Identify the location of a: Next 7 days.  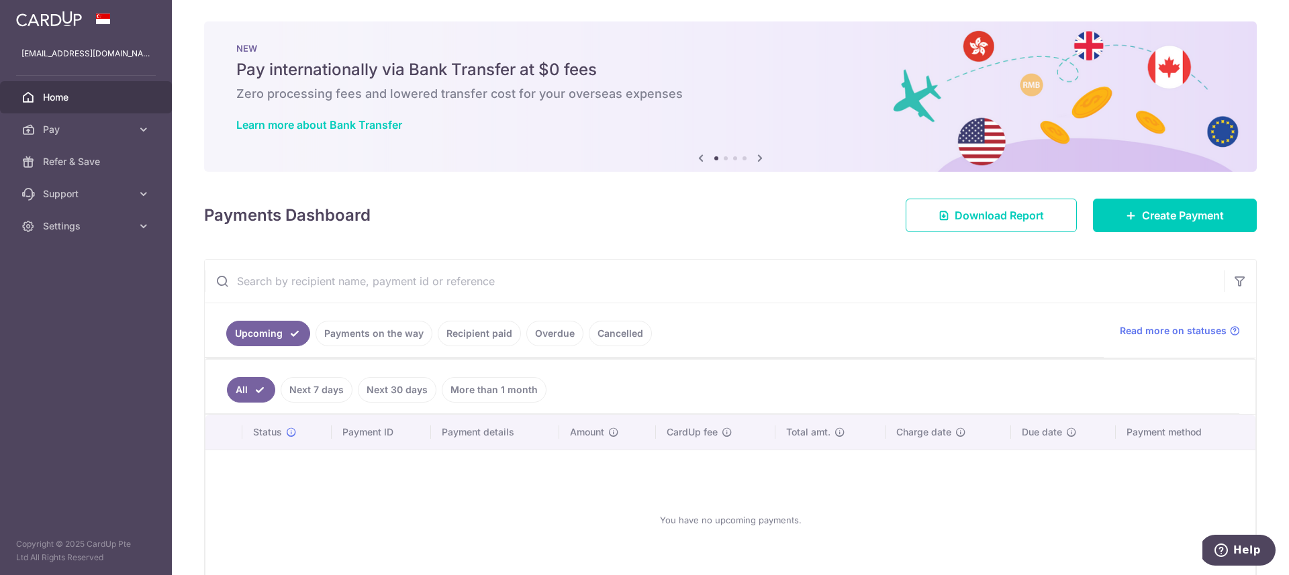
(316, 390).